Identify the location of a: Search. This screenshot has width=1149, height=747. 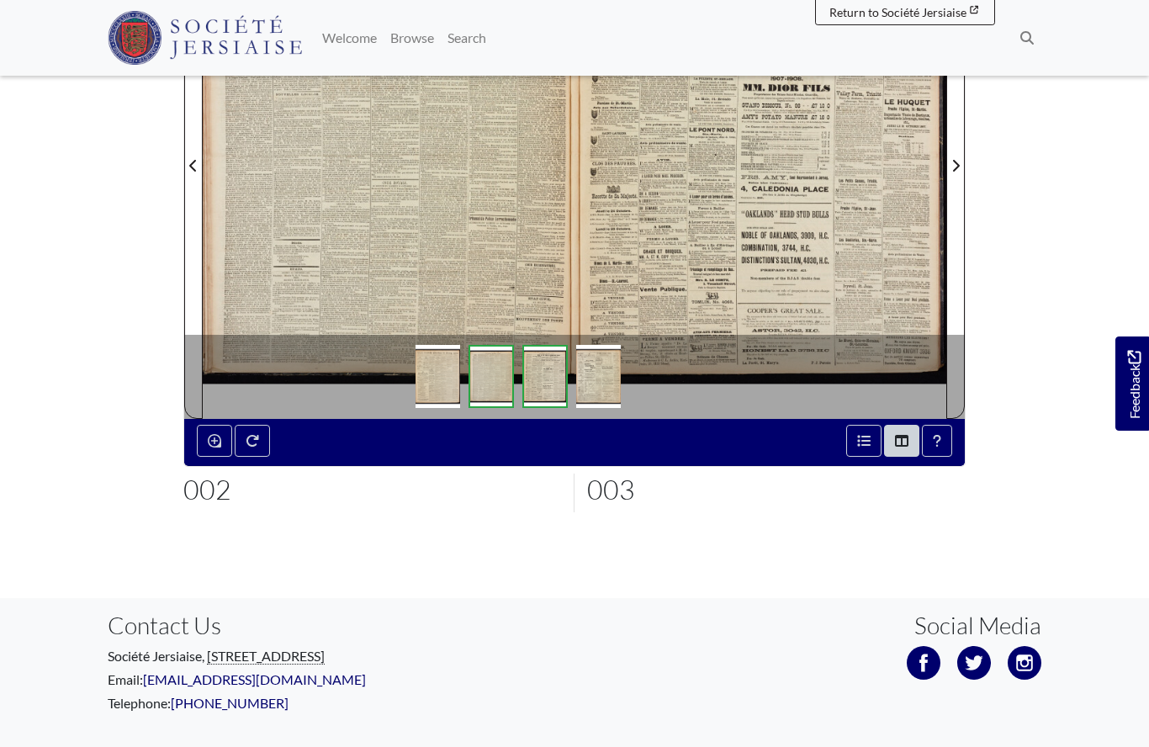
(467, 38).